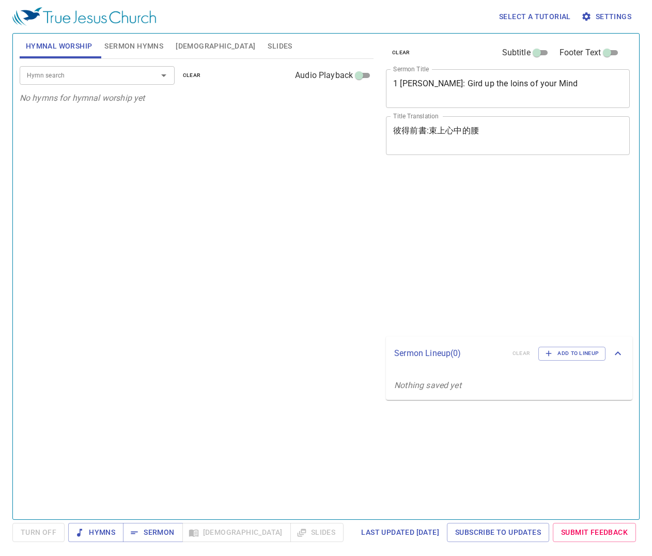 The image size is (652, 556). What do you see at coordinates (82, 98) in the screenshot?
I see `i: No hymns for hymnal worship yet` at bounding box center [82, 98].